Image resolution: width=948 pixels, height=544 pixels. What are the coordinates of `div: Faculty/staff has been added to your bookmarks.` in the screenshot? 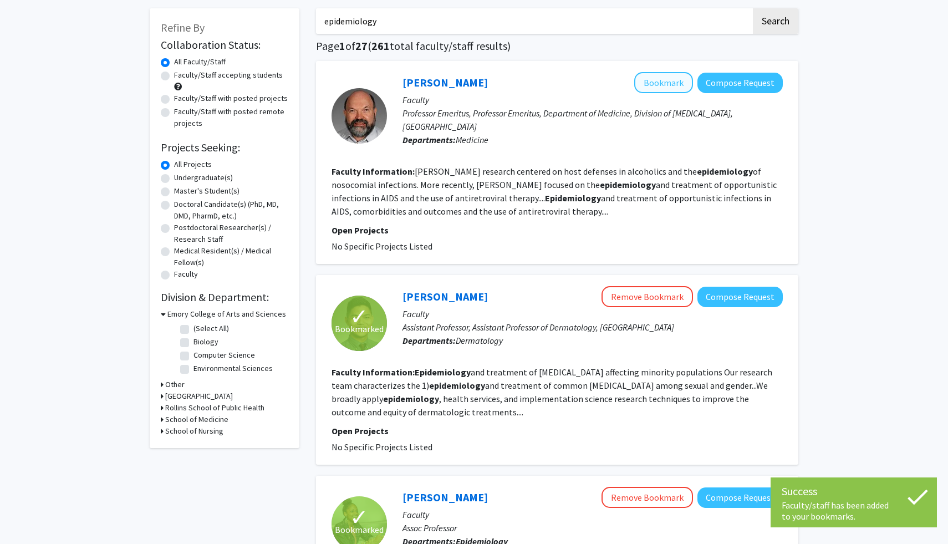 It's located at (853, 510).